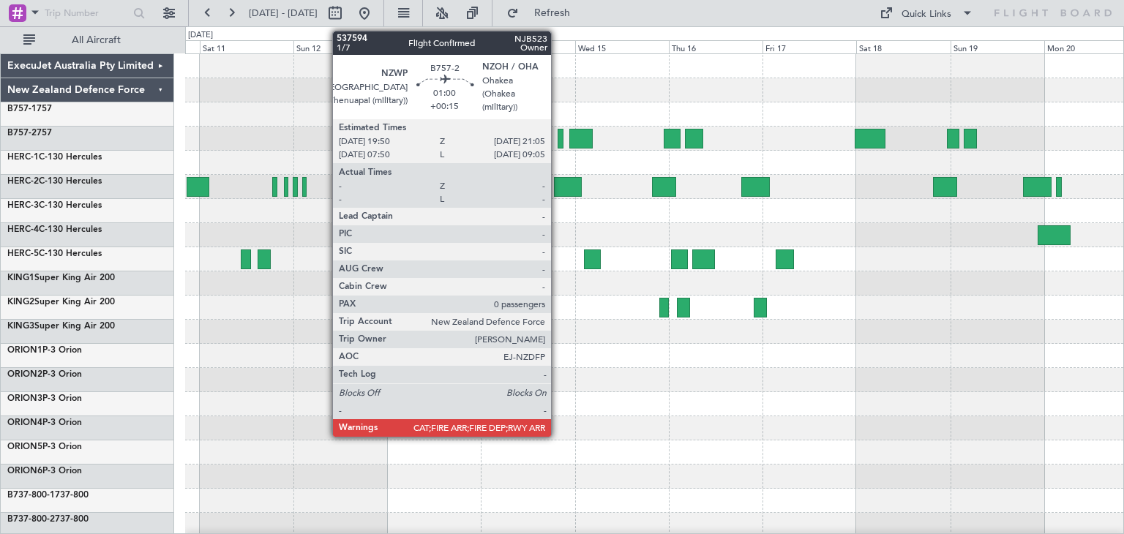  Describe the element at coordinates (25, 447) in the screenshot. I see `span: ORION5` at that location.